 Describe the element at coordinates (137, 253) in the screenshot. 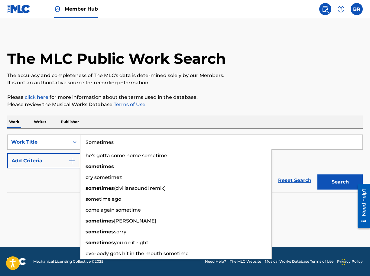

I see `span: everbody gets hit in the mouth sometime` at that location.